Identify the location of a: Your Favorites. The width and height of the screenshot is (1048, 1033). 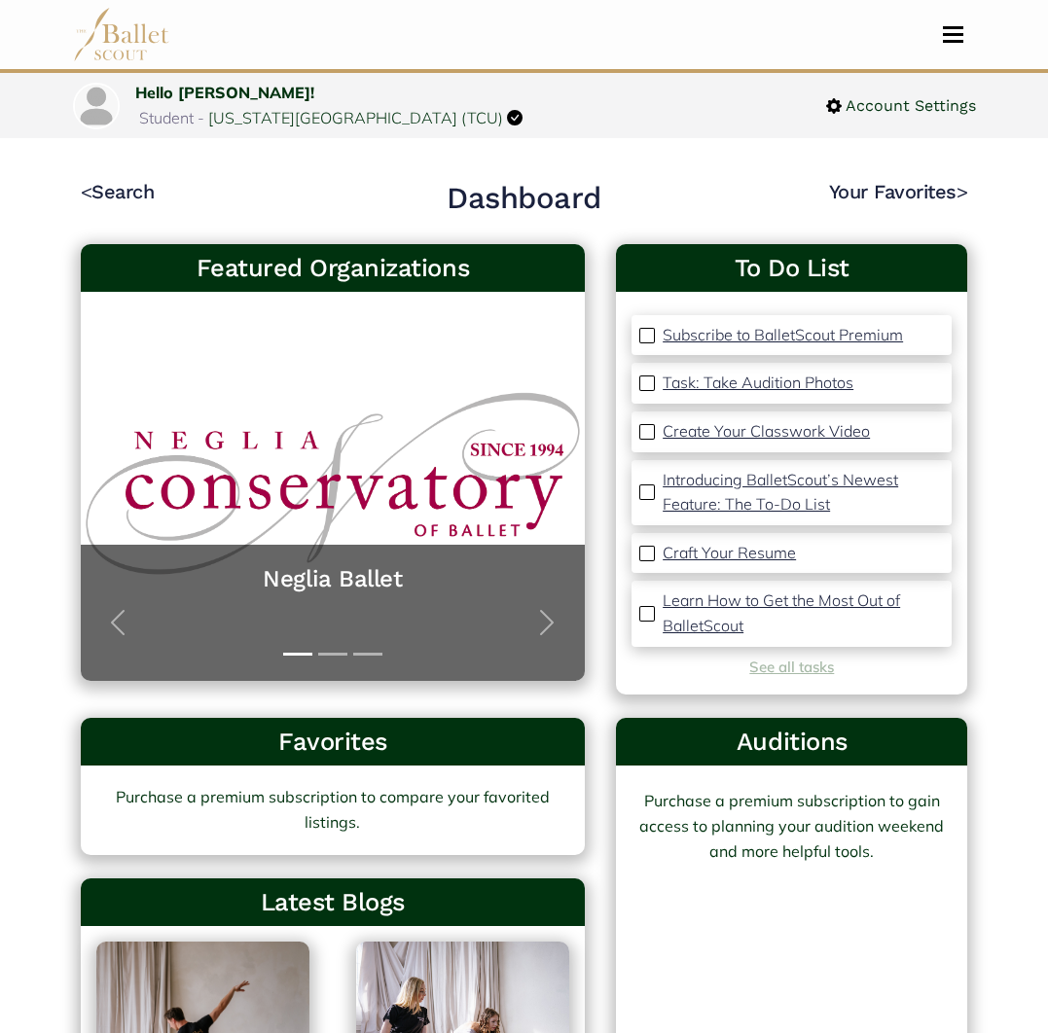
(898, 192).